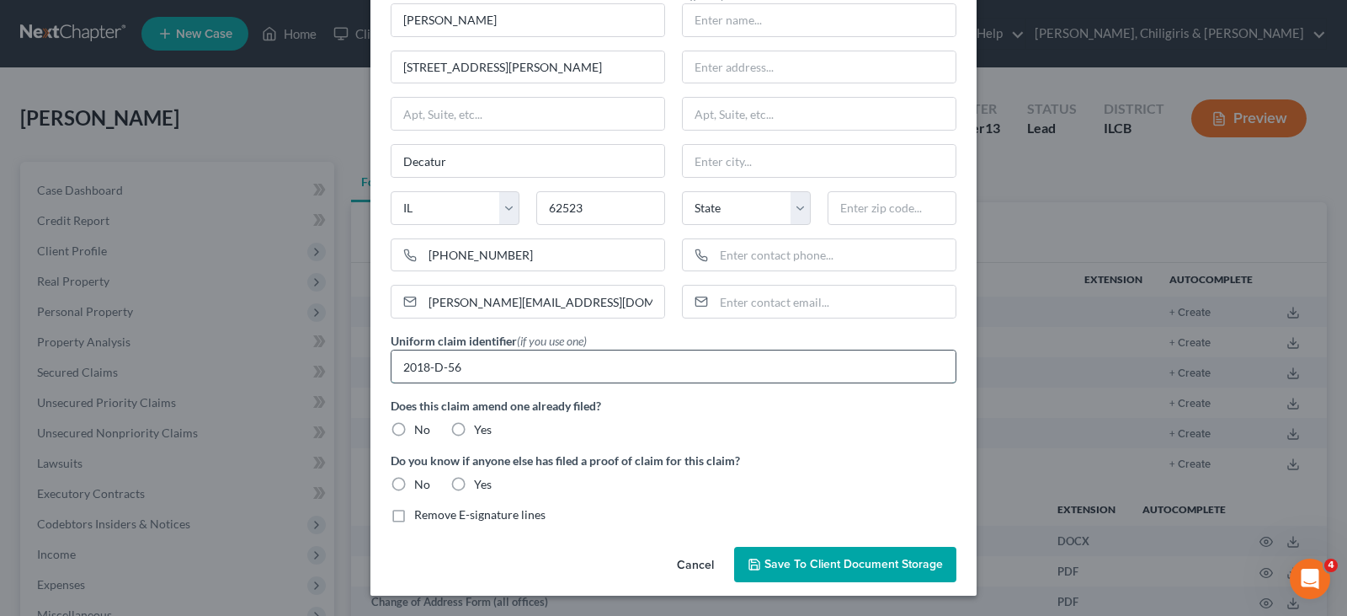 The image size is (1347, 616). Describe the element at coordinates (480, 514) in the screenshot. I see `span: Remove E-signature lines` at that location.